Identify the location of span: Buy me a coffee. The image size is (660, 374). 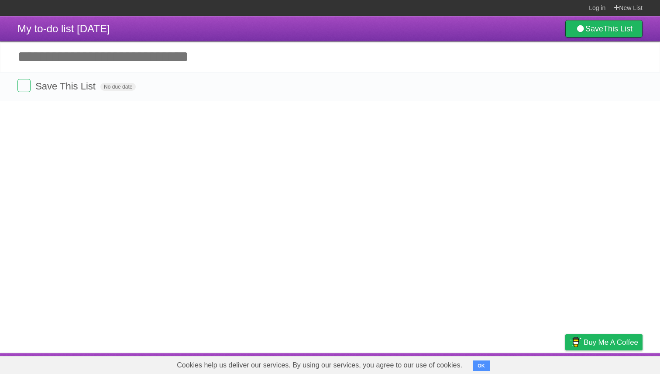
(611, 342).